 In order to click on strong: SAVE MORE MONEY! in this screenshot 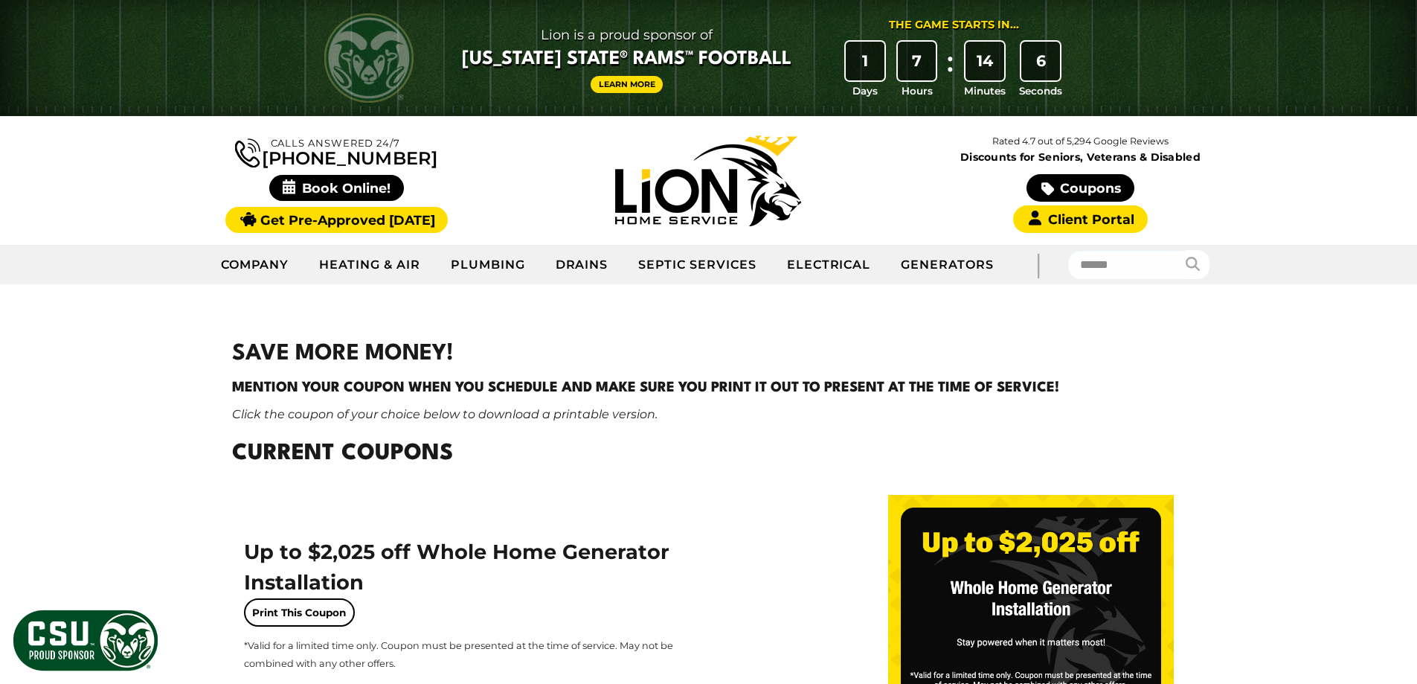, I will do `click(343, 353)`.